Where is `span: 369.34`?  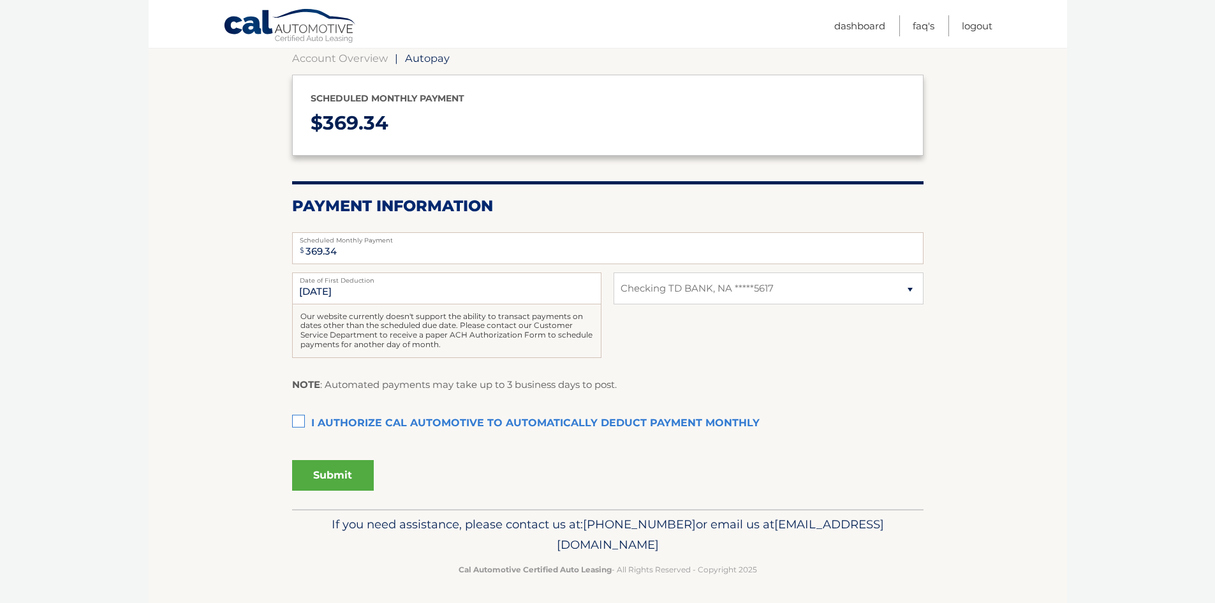
span: 369.34 is located at coordinates (355, 122).